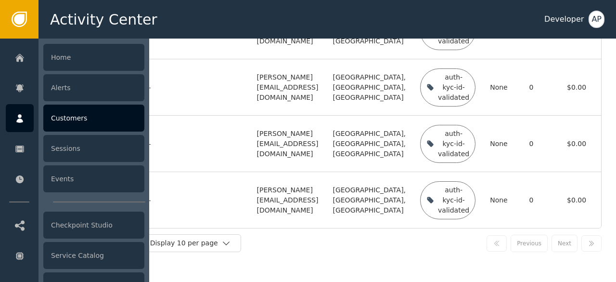  I want to click on a: Customers, so click(75, 118).